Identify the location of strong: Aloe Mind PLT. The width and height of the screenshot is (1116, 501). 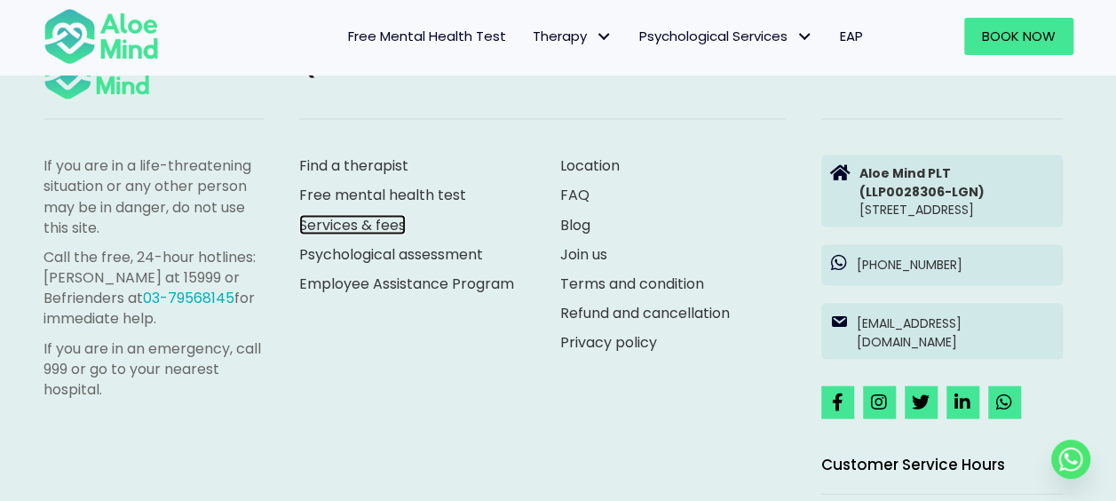
(905, 172).